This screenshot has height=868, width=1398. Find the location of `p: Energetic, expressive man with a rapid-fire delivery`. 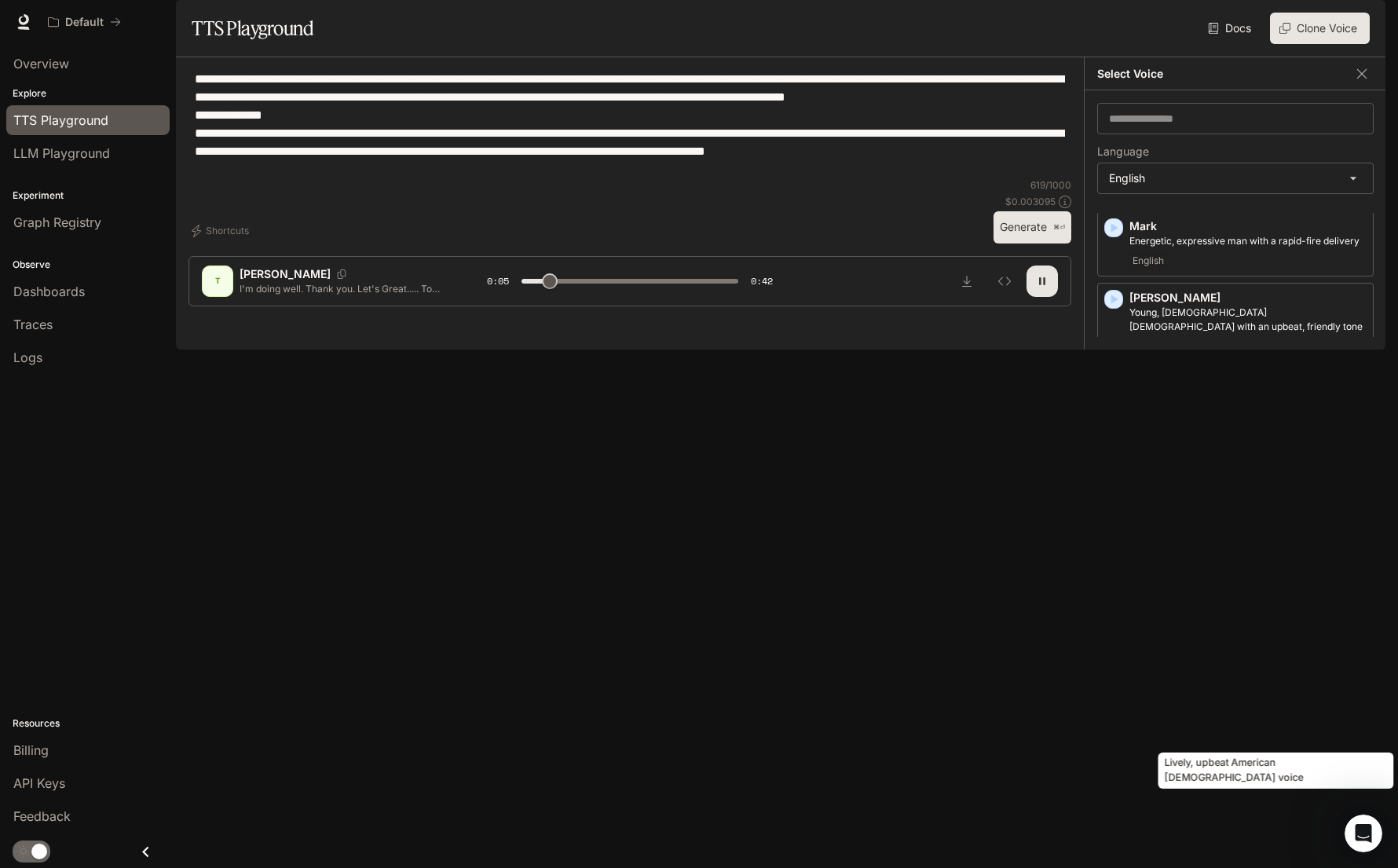

p: Energetic, expressive man with a rapid-fire delivery is located at coordinates (1248, 241).